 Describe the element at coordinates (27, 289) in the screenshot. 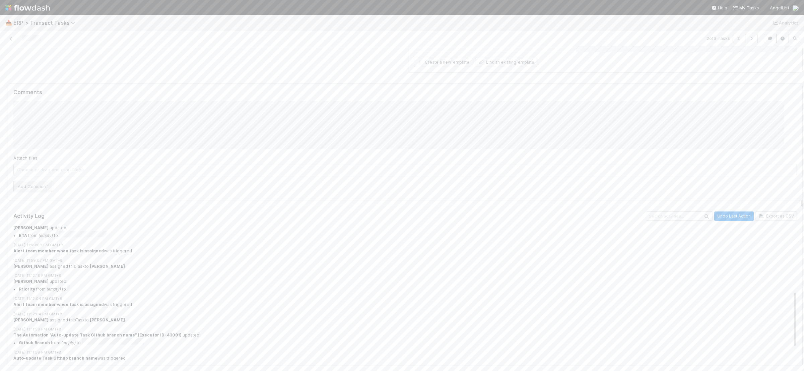

I see `strong: Priority` at that location.